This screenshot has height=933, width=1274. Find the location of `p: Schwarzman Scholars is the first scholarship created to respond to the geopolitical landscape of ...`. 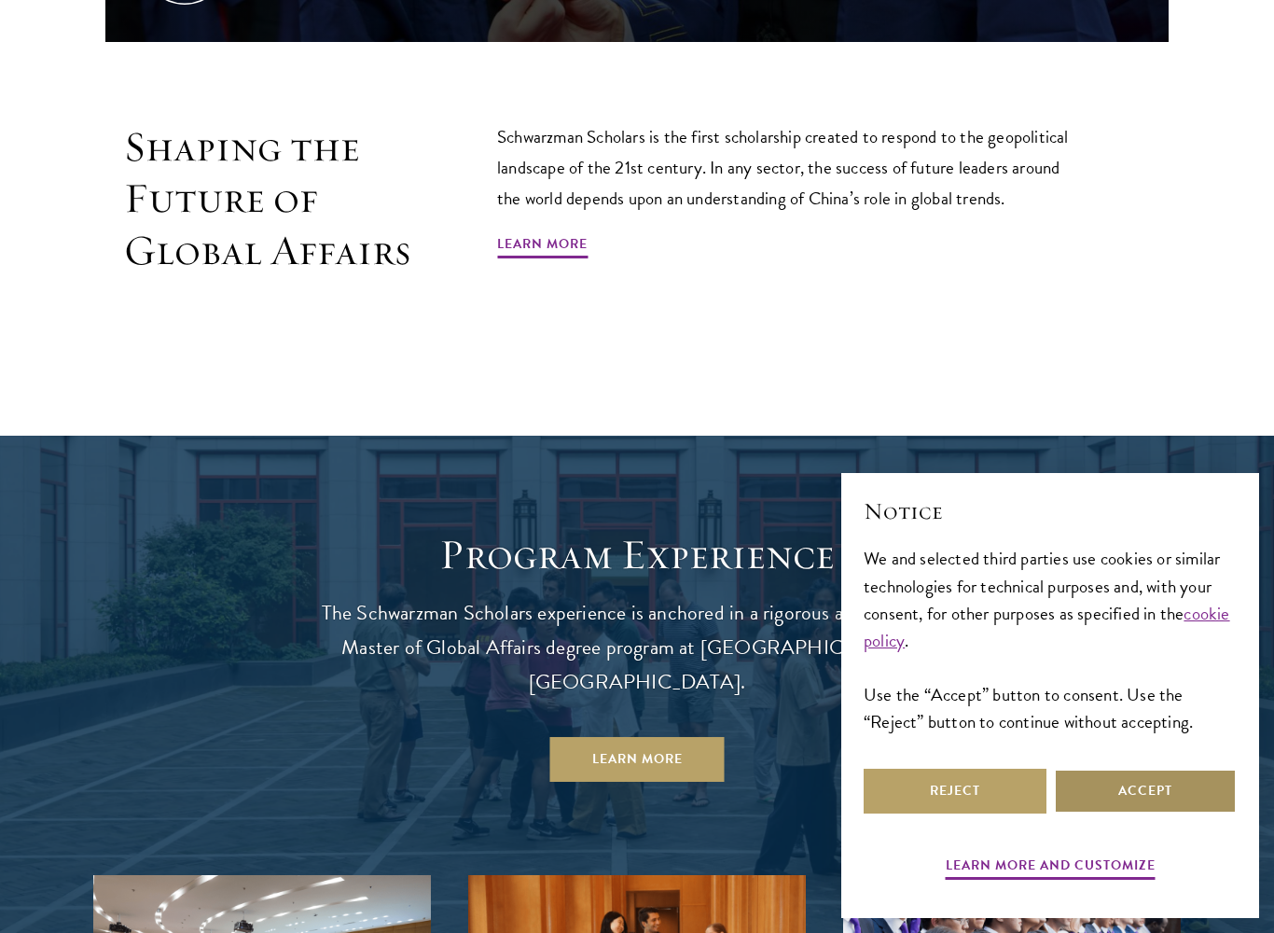

p: Schwarzman Scholars is the first scholarship created to respond to the geopolitical landscape of ... is located at coordinates (791, 167).